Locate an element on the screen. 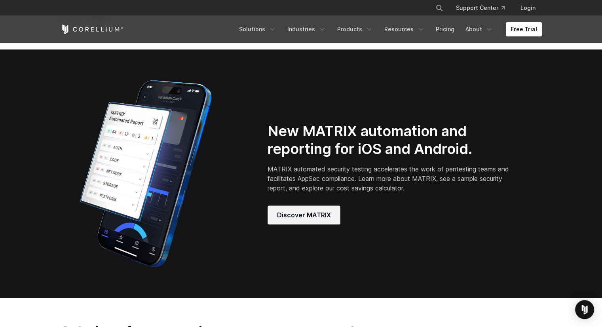  p: MATRIX automated security testing accelerates the work of pentesting teams and facilitates AppSec... is located at coordinates (389, 178).